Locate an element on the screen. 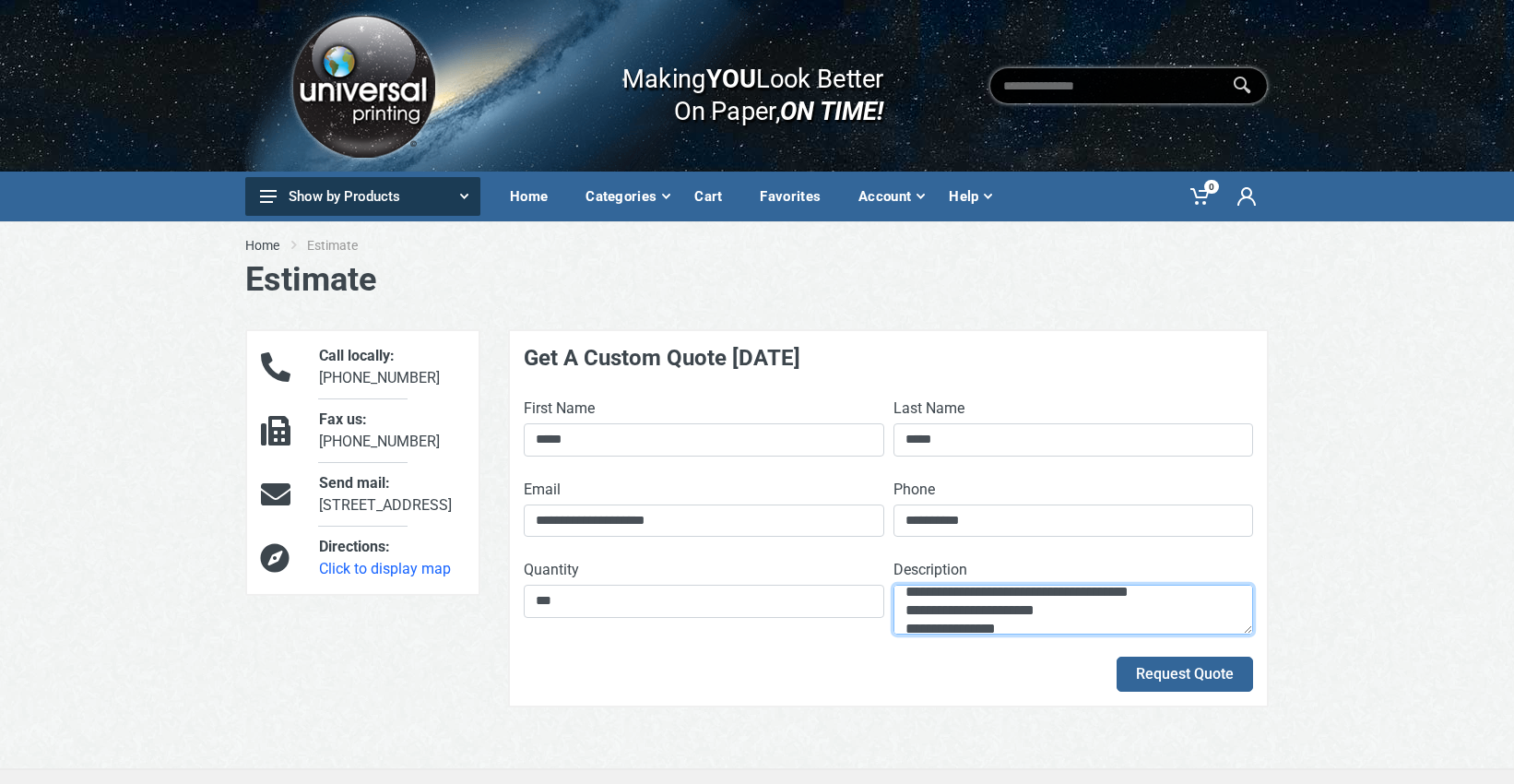  span: Directions: is located at coordinates (354, 546).